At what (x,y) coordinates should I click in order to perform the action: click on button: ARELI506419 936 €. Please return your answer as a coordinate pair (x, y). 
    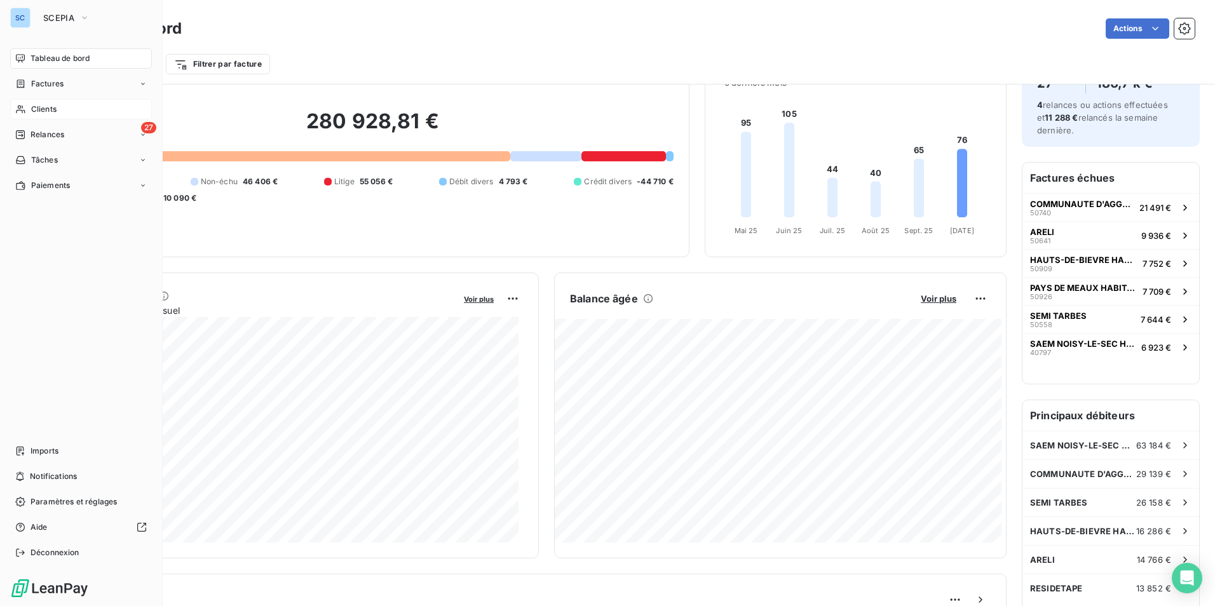
    Looking at the image, I should click on (1110, 235).